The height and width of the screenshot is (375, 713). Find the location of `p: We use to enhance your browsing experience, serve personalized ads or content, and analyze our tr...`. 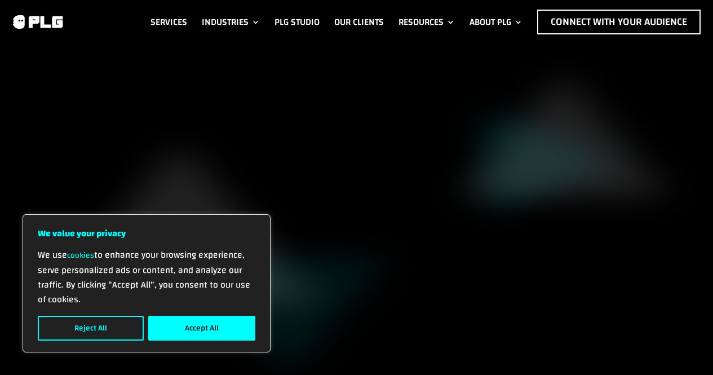

p: We use to enhance your browsing experience, serve personalized ads or content, and analyze our tr... is located at coordinates (146, 277).